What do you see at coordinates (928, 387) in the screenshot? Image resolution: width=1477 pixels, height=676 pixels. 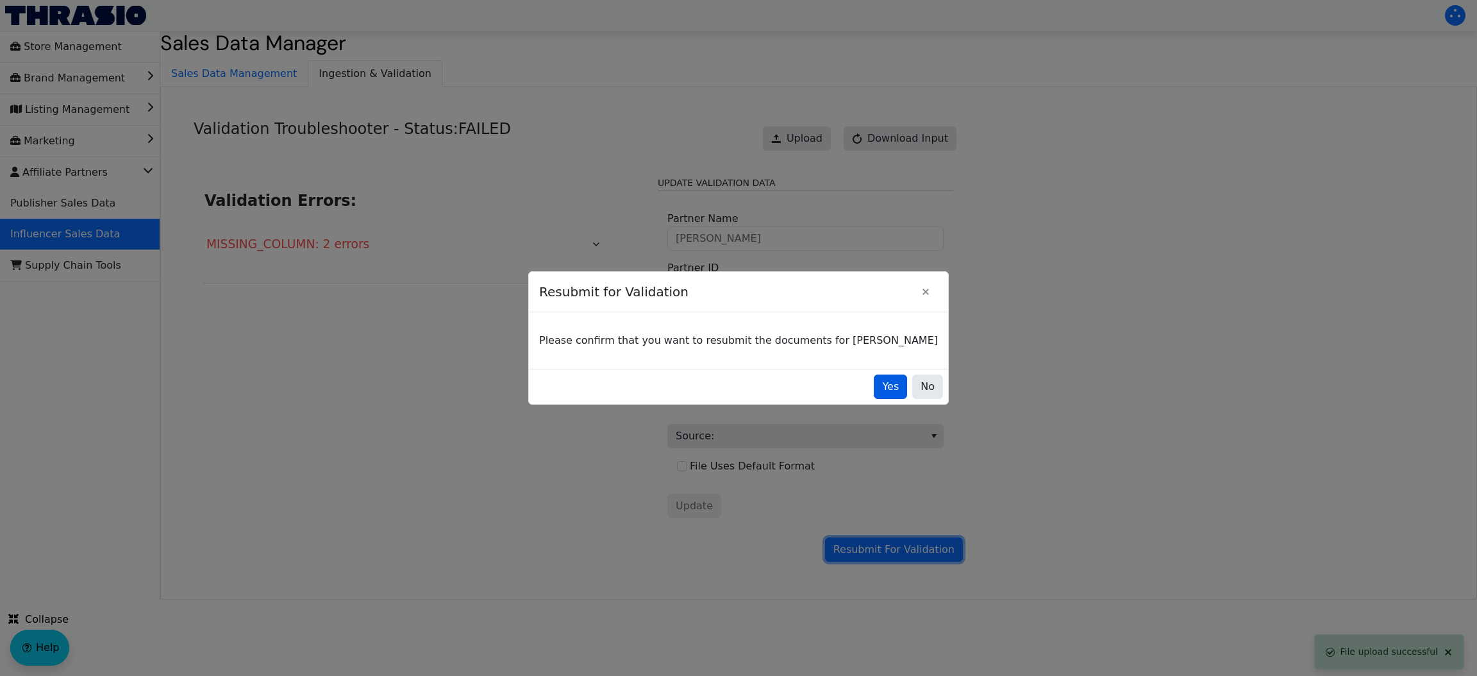 I see `span: No` at bounding box center [928, 387].